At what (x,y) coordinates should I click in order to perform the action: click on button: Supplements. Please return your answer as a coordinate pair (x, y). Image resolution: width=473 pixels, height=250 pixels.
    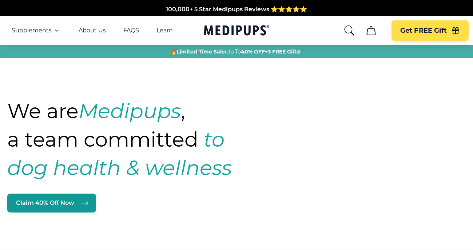
    Looking at the image, I should click on (36, 31).